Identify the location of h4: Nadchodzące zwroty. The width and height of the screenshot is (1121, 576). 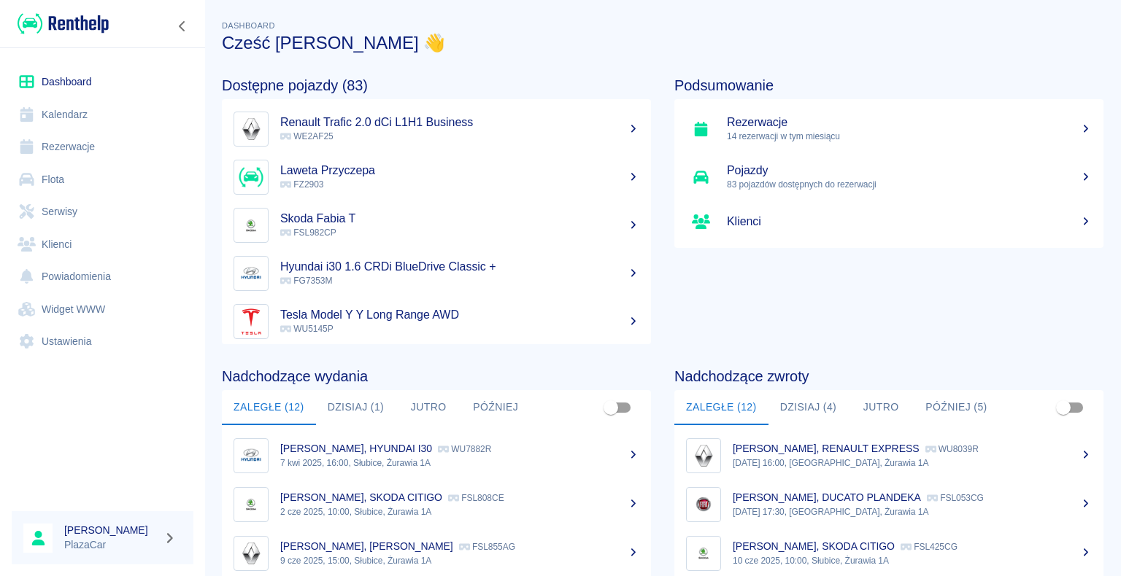
(889, 376).